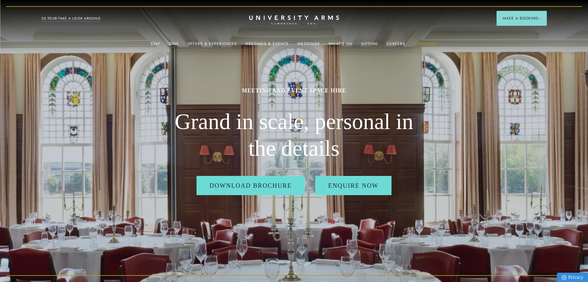 This screenshot has height=282, width=588. Describe the element at coordinates (426, 46) in the screenshot. I see `a: Christmas` at that location.